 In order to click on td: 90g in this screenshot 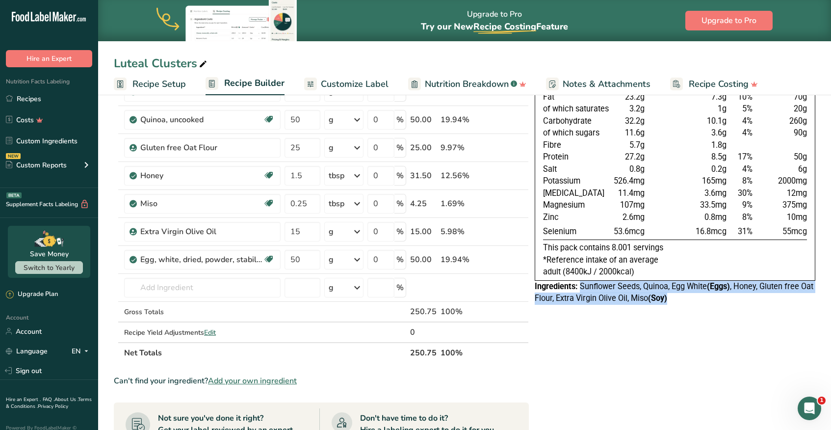, I will do `click(780, 133)`.